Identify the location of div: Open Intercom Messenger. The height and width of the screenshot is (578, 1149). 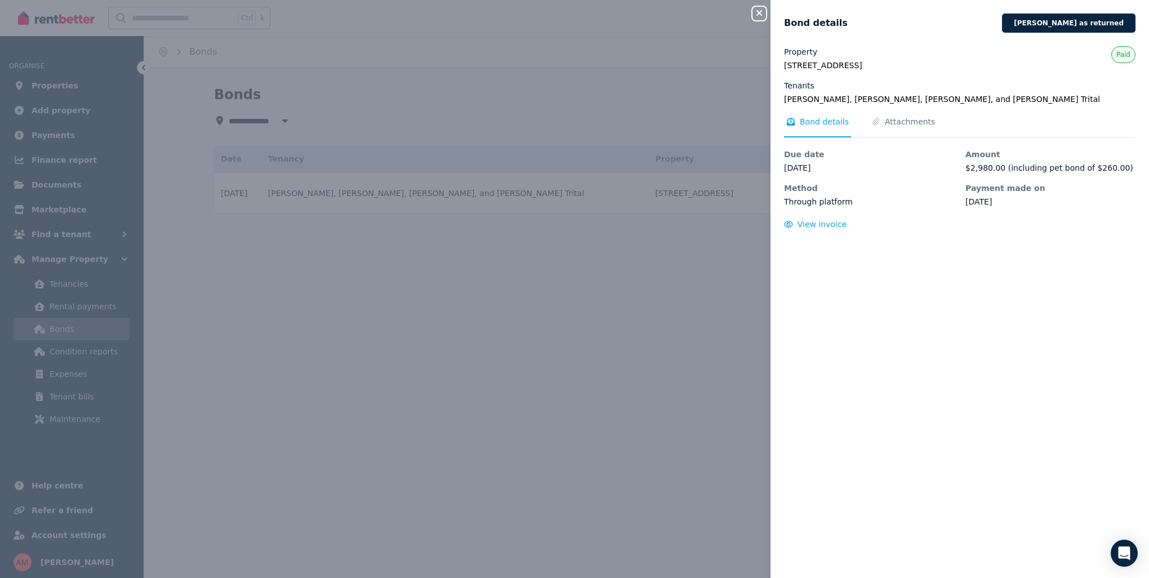
(1124, 553).